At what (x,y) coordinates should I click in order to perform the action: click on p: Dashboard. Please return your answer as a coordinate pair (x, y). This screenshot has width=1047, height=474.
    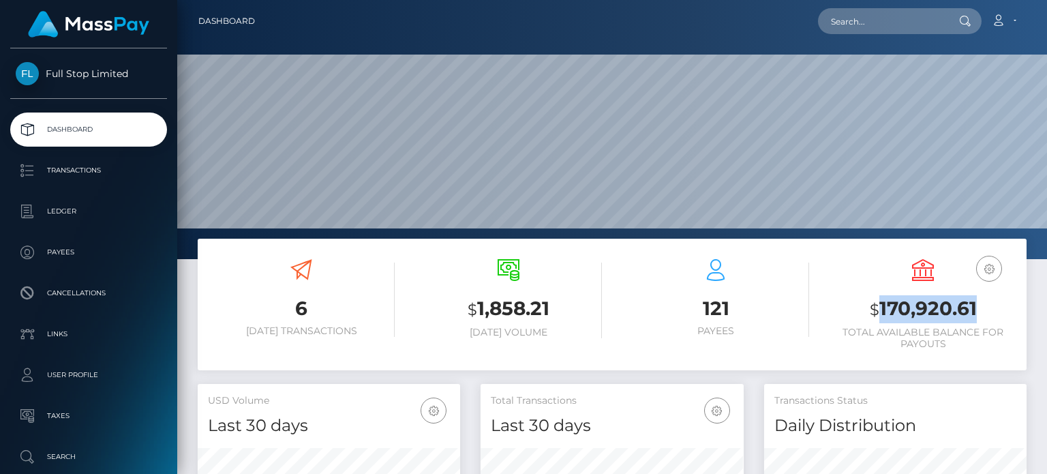
    Looking at the image, I should click on (89, 129).